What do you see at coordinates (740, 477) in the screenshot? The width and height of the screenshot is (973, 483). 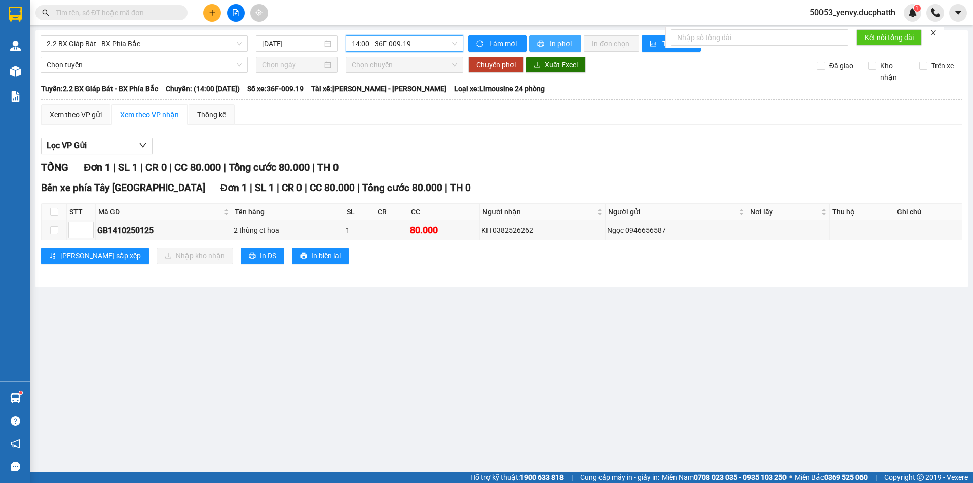 I see `strong: 0708 023 035 - 0935 103 250` at bounding box center [740, 477].